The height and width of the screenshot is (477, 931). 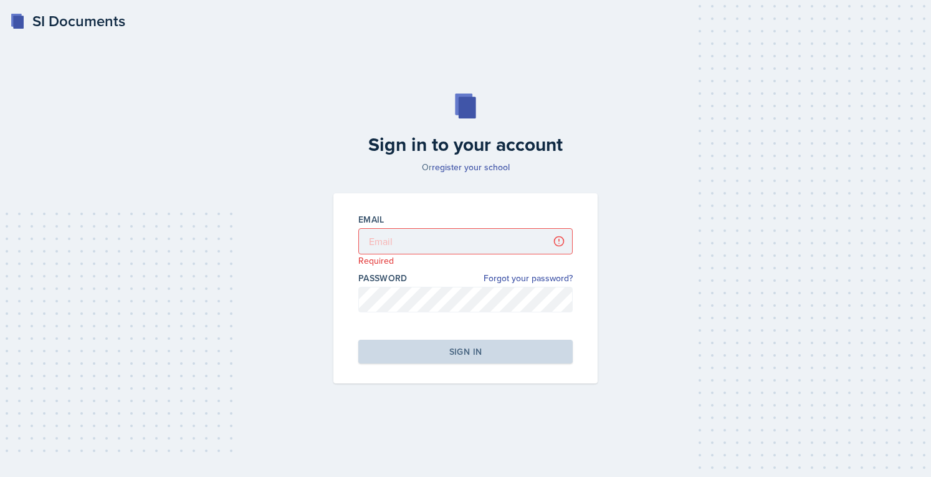 I want to click on a: register your school, so click(x=471, y=167).